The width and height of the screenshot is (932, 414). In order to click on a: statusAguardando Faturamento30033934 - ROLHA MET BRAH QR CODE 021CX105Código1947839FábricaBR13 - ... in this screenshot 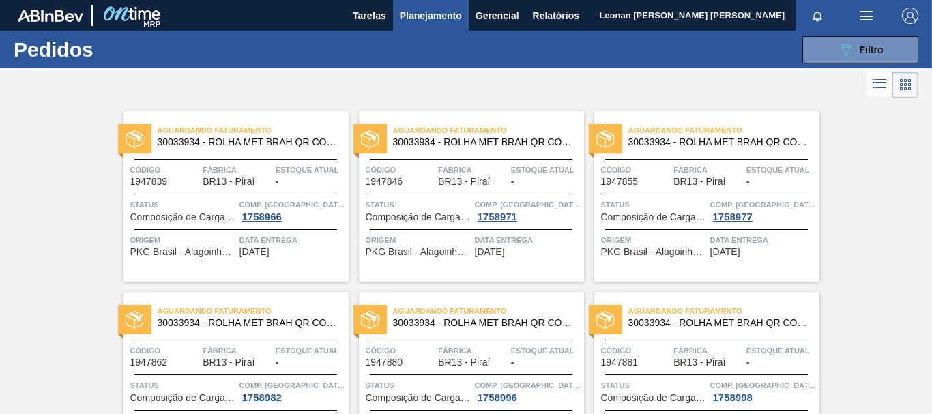, I will do `click(231, 196)`.